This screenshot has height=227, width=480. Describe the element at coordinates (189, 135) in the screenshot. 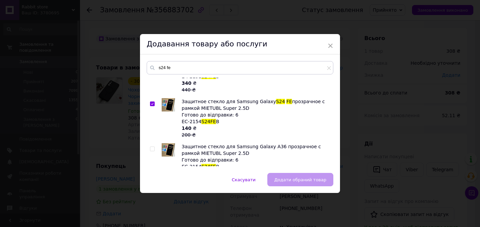

I see `span: 200 ₴` at that location.